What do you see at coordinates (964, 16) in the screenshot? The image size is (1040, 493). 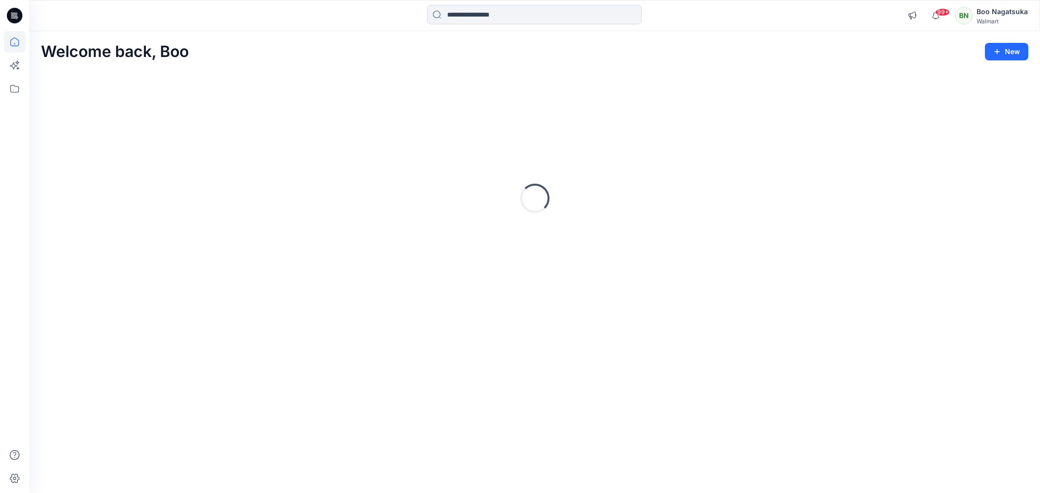 I see `div: BN` at bounding box center [964, 16].